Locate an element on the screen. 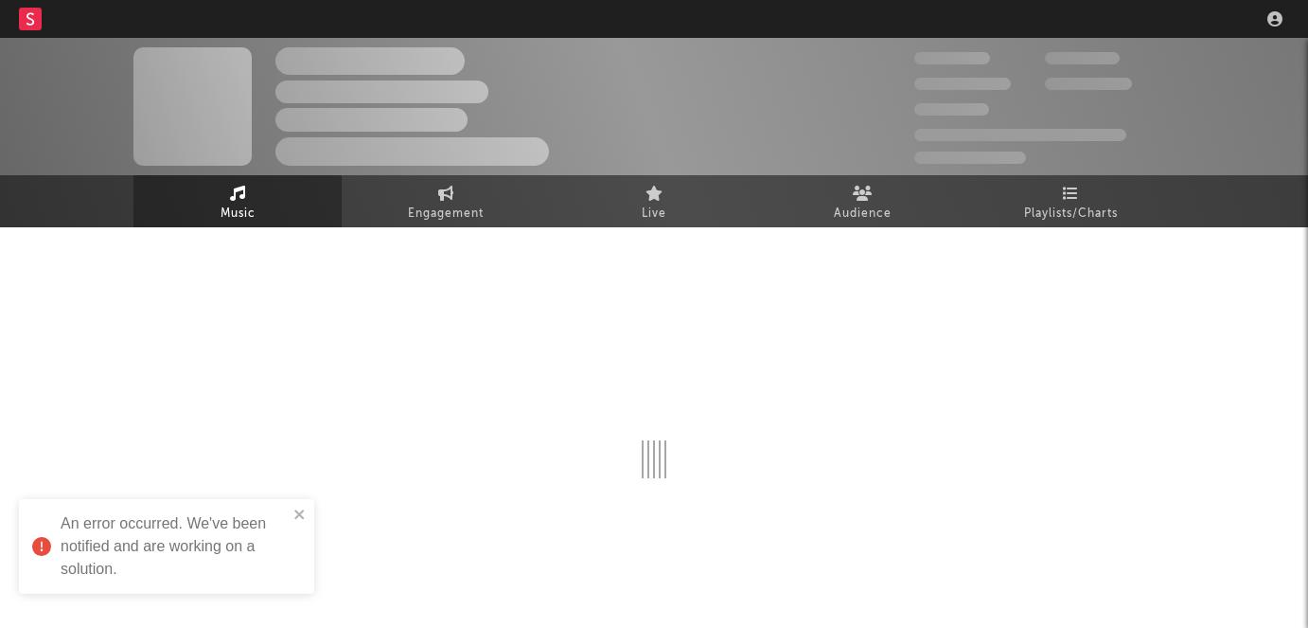  span: 300,000 is located at coordinates (952, 58).